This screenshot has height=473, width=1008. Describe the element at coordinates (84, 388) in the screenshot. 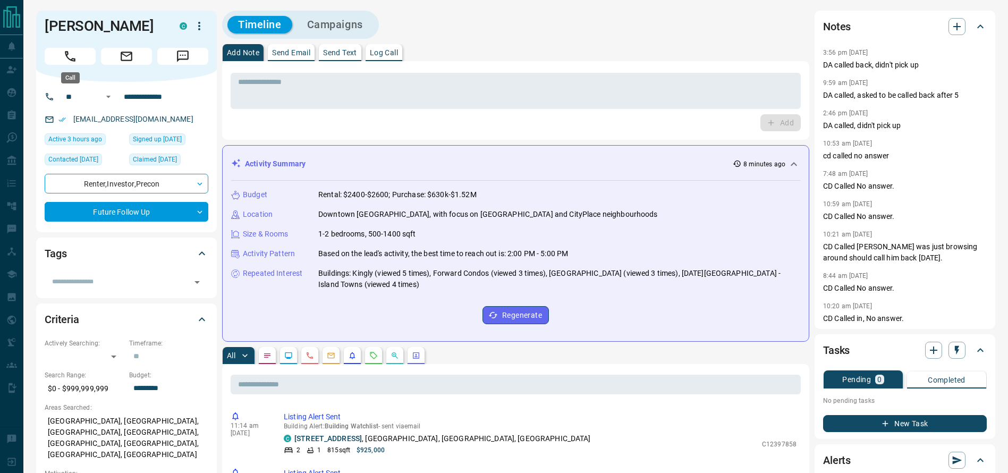

I see `p: $0 - $999,999,999` at that location.